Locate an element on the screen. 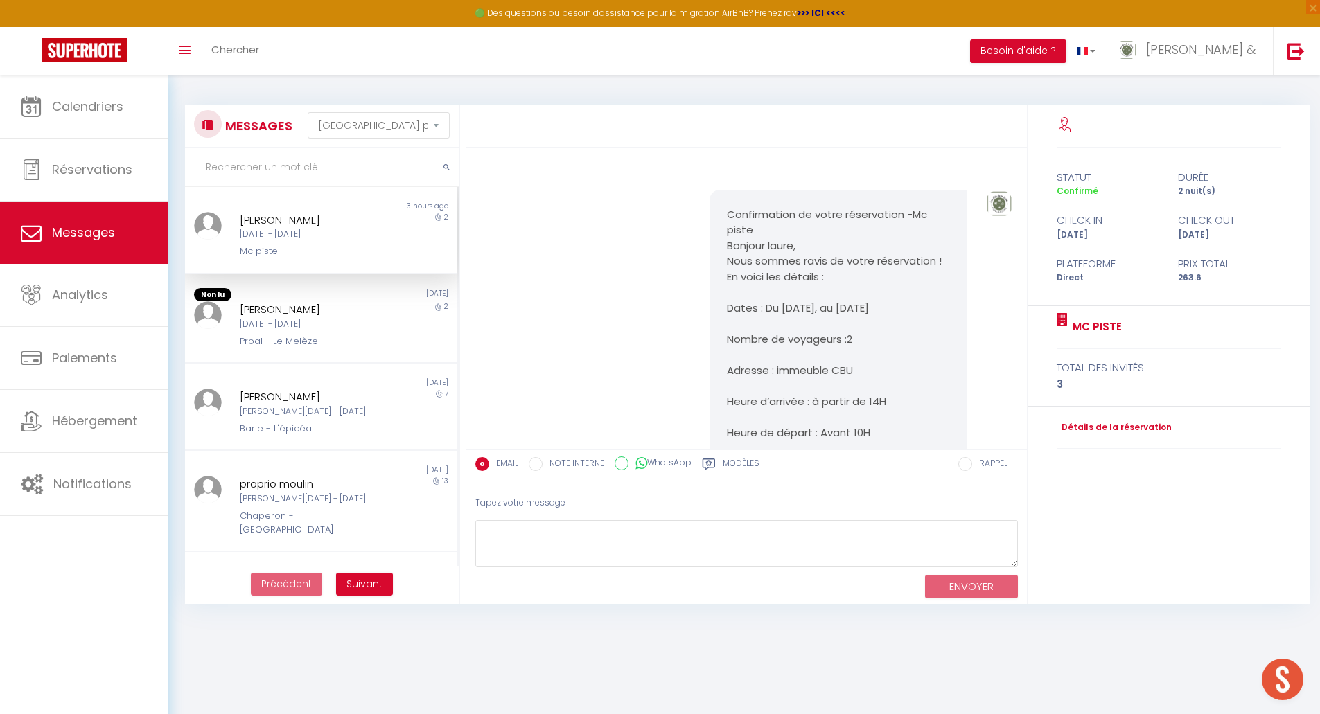 The image size is (1320, 714). div: Plateforme is located at coordinates (1108, 264).